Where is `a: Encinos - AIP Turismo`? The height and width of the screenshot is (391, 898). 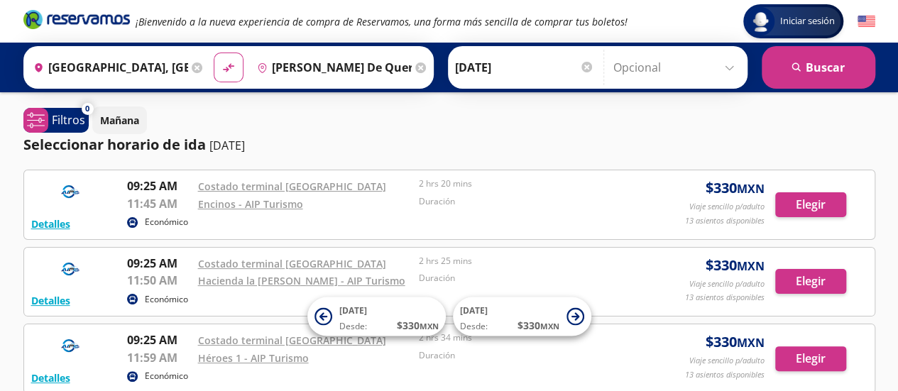 a: Encinos - AIP Turismo is located at coordinates (251, 204).